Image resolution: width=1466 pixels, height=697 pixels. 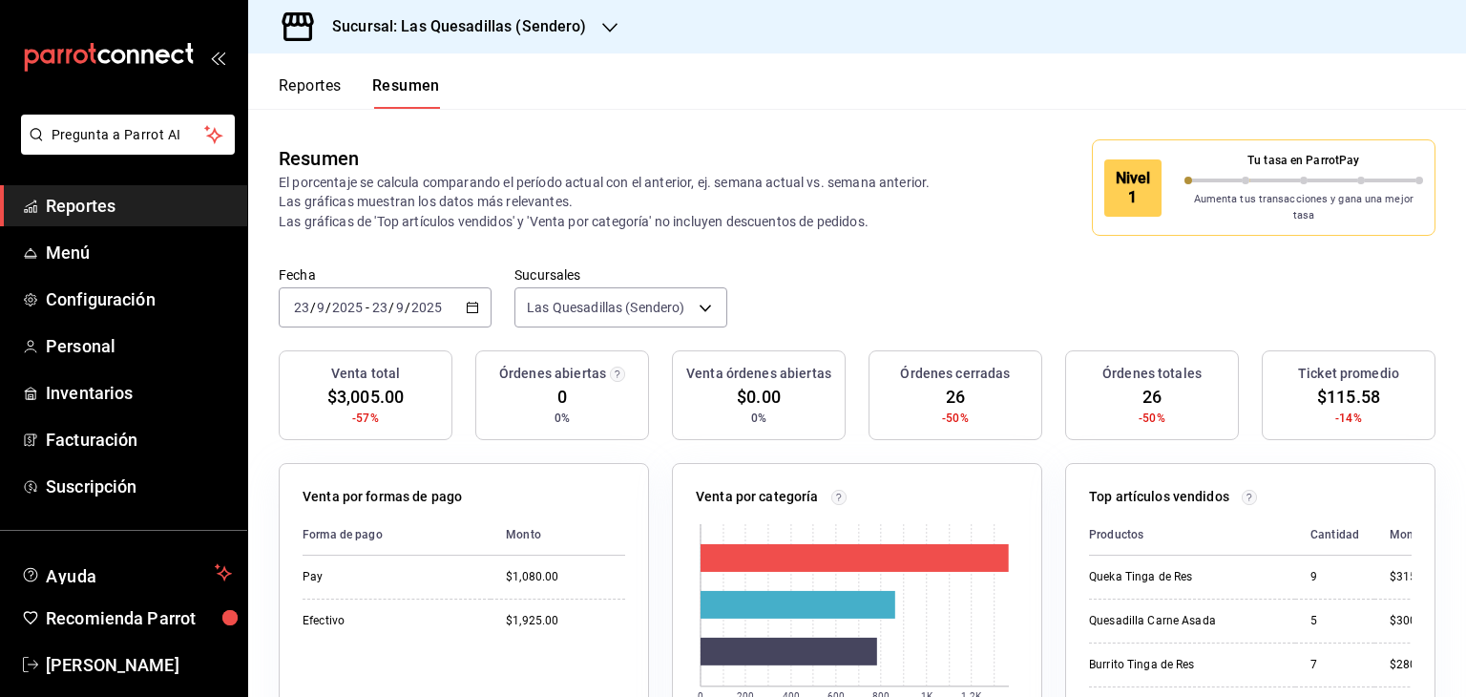 I want to click on h3: Sucursal: Las Quesadillas (Sendero), so click(x=451, y=27).